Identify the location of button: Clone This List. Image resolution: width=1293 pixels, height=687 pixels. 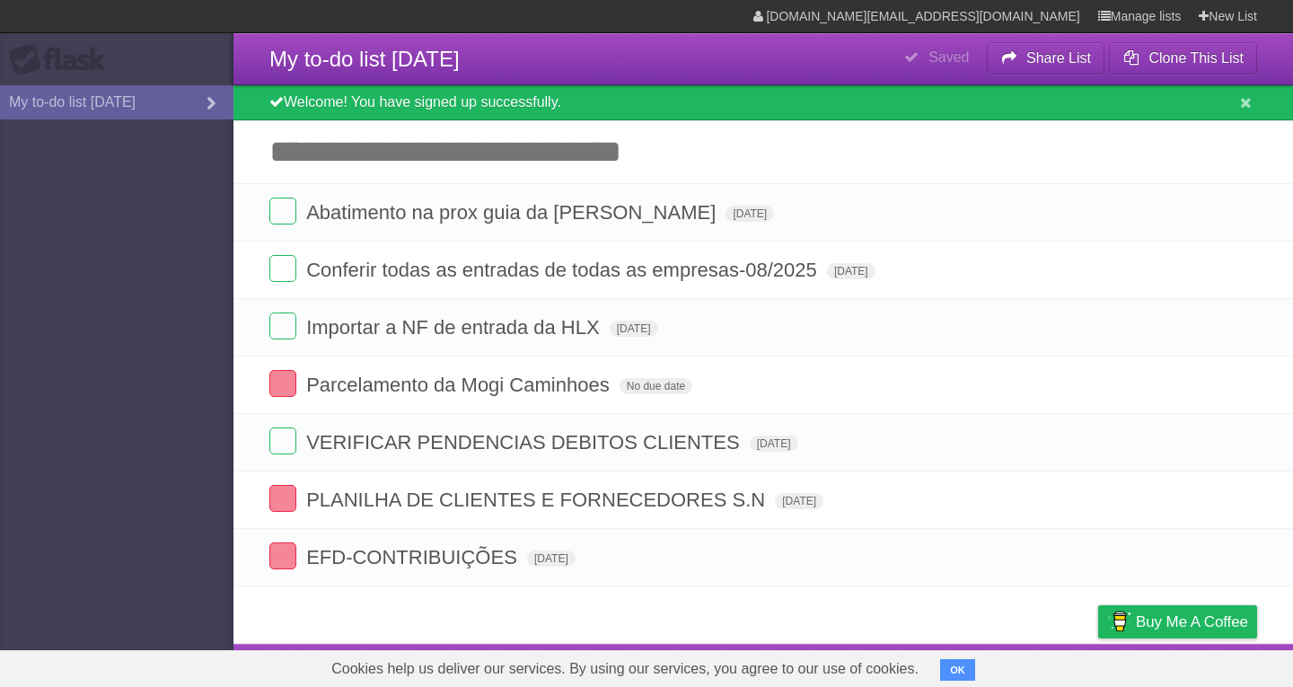
(1182, 58).